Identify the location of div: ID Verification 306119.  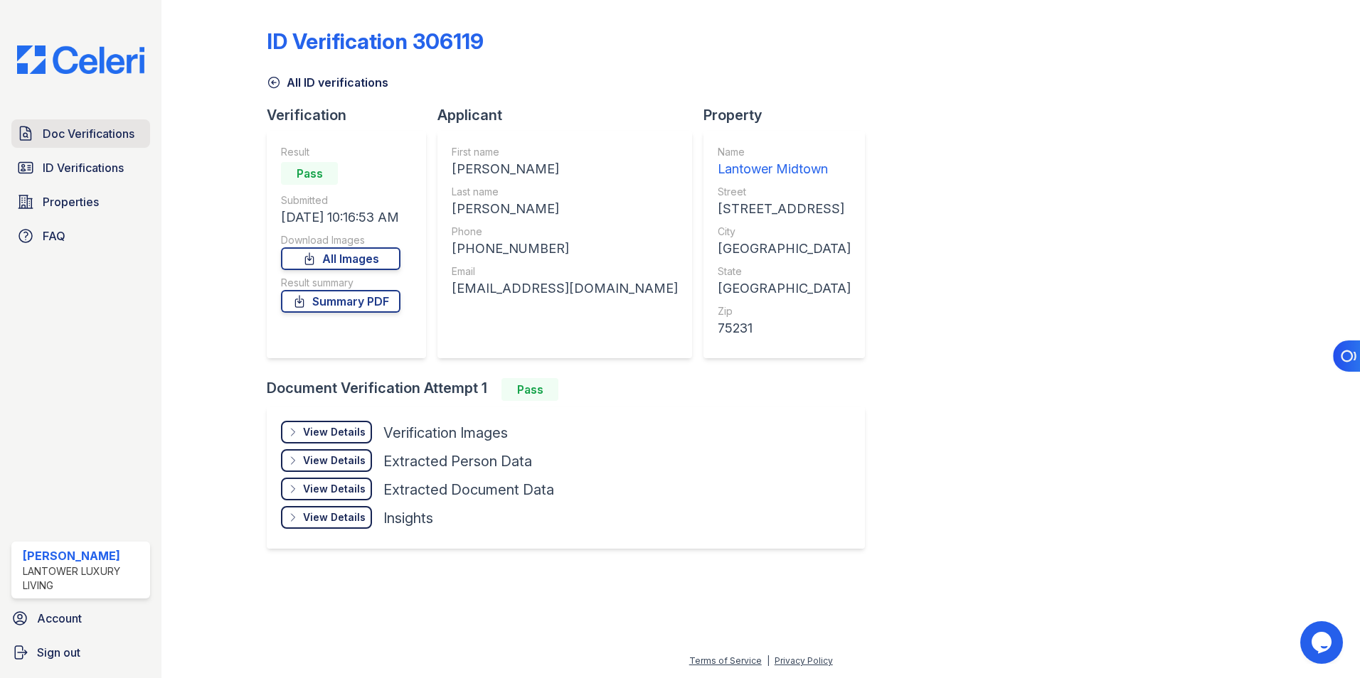
(375, 41).